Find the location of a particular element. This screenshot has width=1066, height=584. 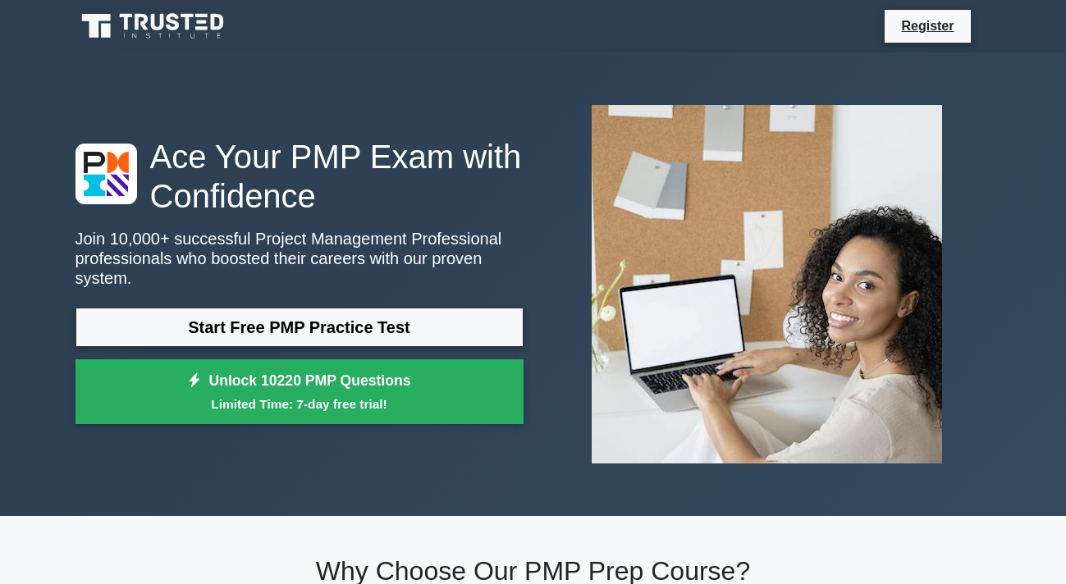

p: Join 10,000+ successful Project Management Professional professionals who boosted their careers w... is located at coordinates (299, 258).